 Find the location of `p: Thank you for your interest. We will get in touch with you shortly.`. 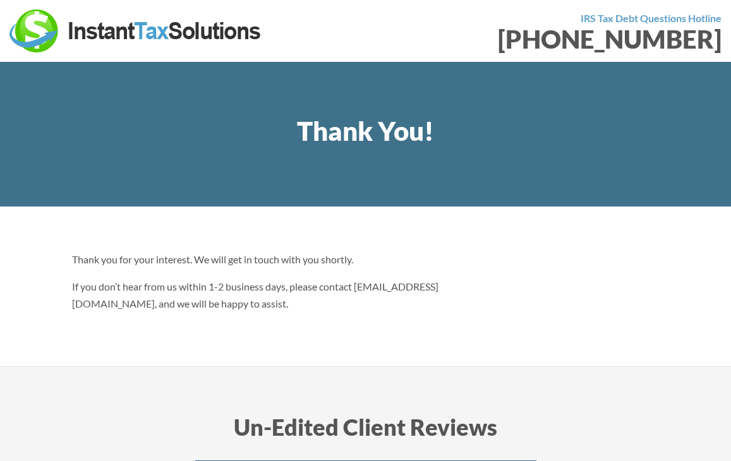

p: Thank you for your interest. We will get in touch with you shortly. is located at coordinates (265, 259).